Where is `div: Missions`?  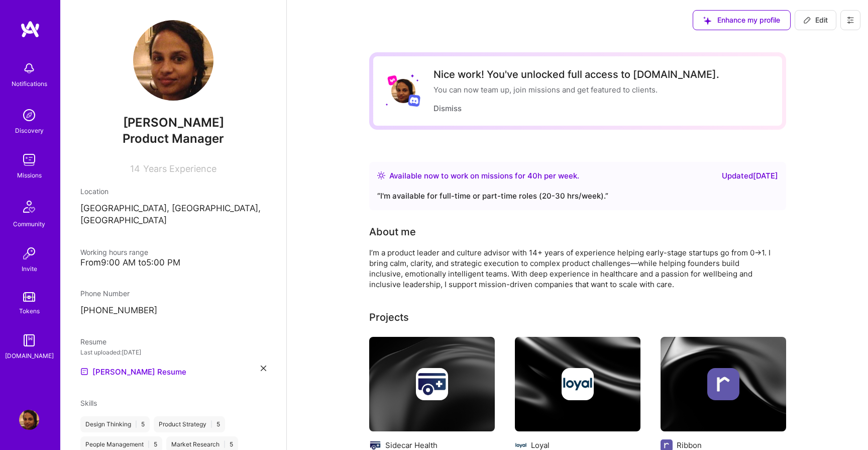
div: Missions is located at coordinates (29, 175).